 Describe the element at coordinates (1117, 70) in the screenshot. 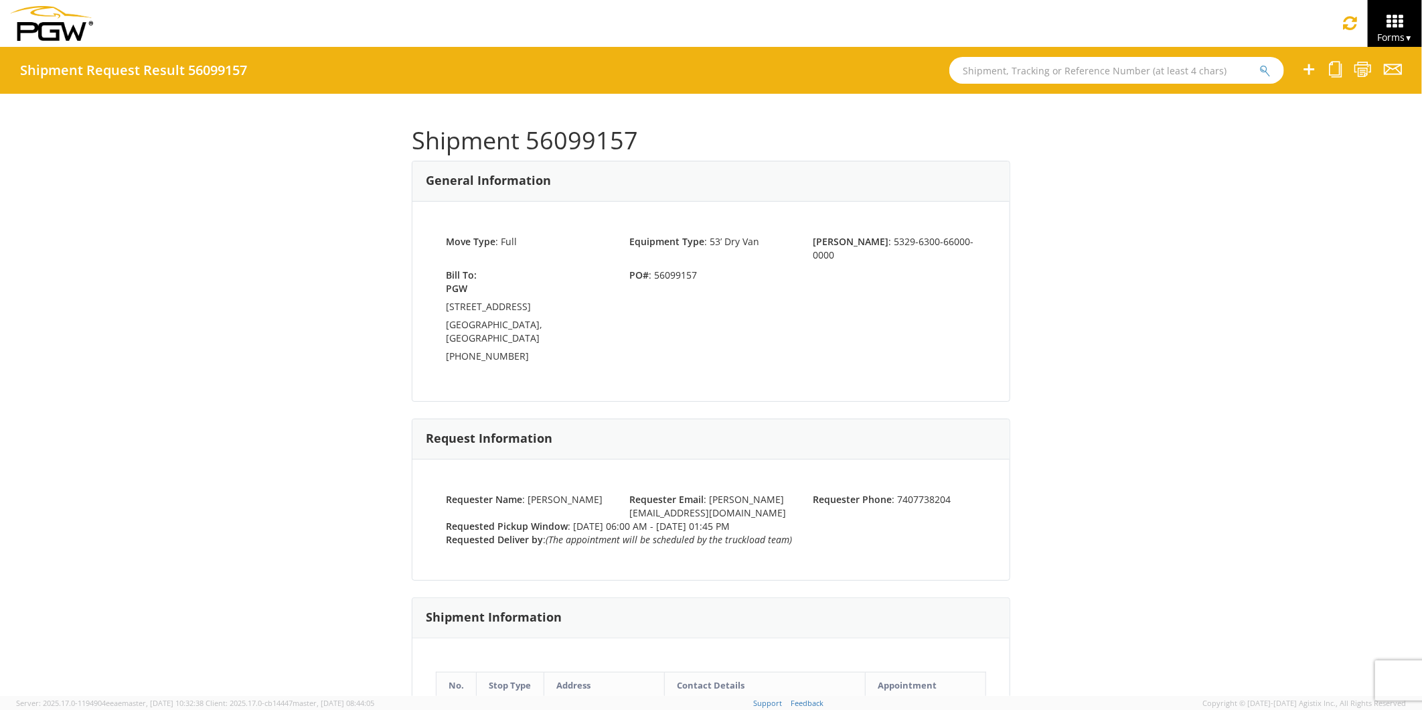

I see `input: Shipment, Tracking or Reference Number (at least 4 chars)` at that location.